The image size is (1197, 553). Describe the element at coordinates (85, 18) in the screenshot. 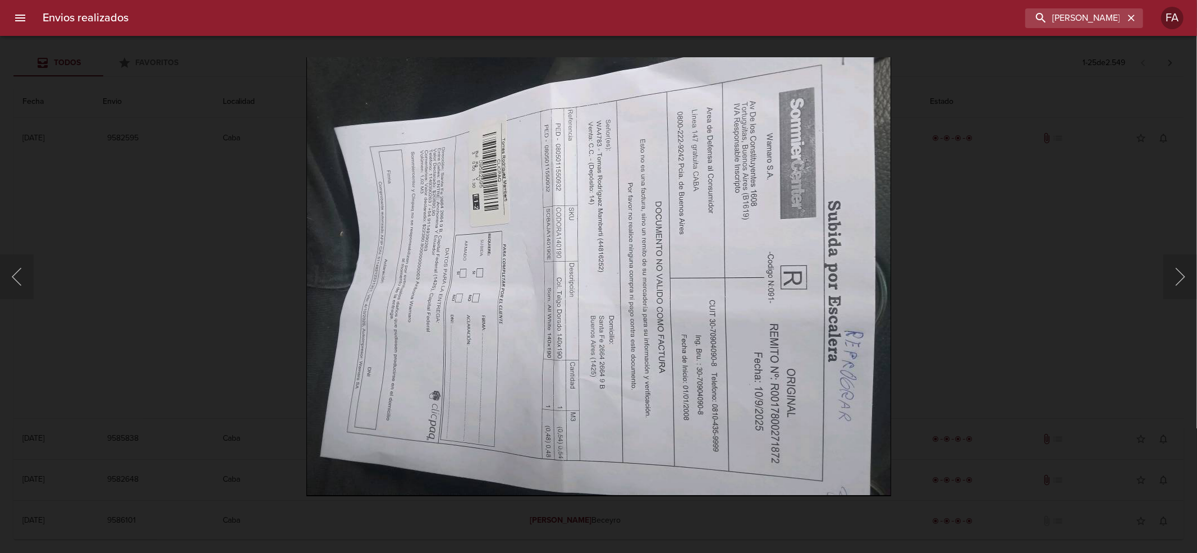

I see `h6: Envios realizados` at that location.